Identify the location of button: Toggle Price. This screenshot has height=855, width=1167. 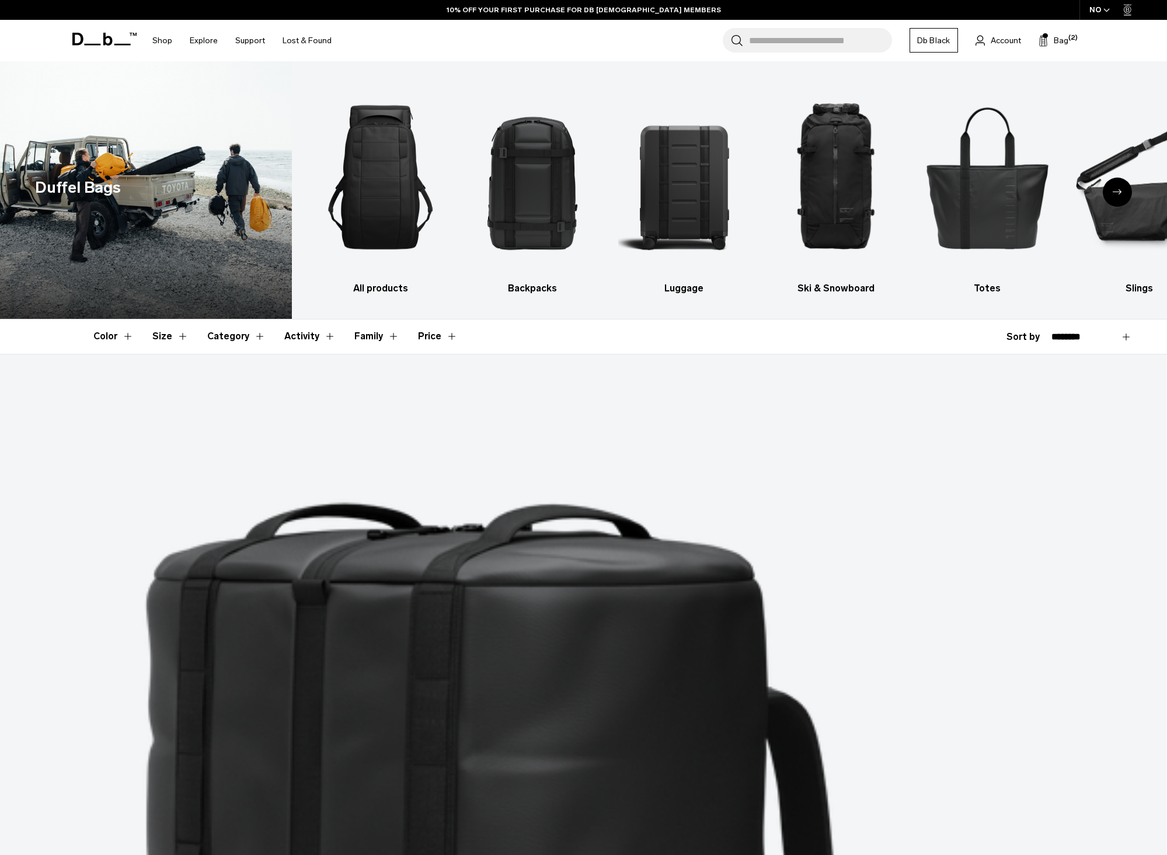
(438, 336).